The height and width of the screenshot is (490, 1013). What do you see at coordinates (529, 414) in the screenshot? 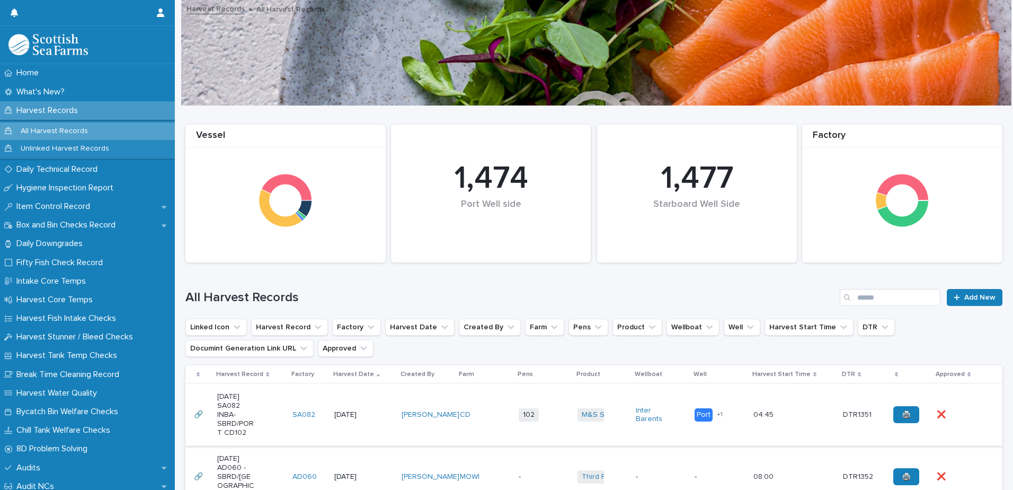
I see `span: 102` at bounding box center [529, 414].